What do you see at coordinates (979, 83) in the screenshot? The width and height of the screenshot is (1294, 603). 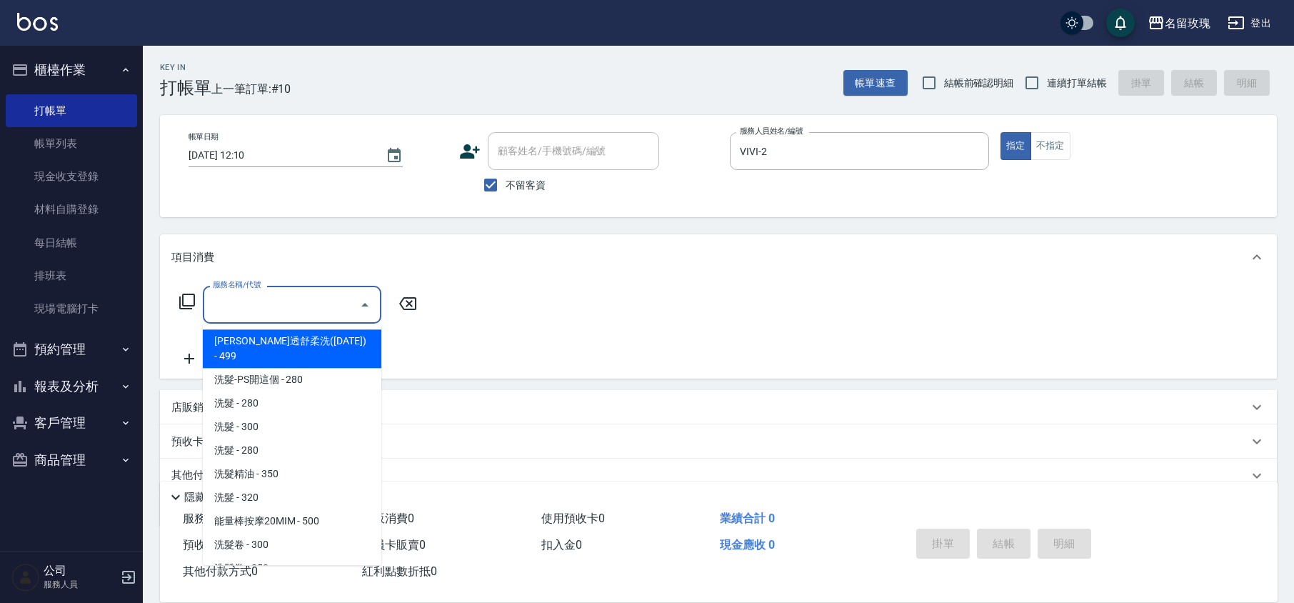 I see `span: 結帳前確認明細` at bounding box center [979, 83].